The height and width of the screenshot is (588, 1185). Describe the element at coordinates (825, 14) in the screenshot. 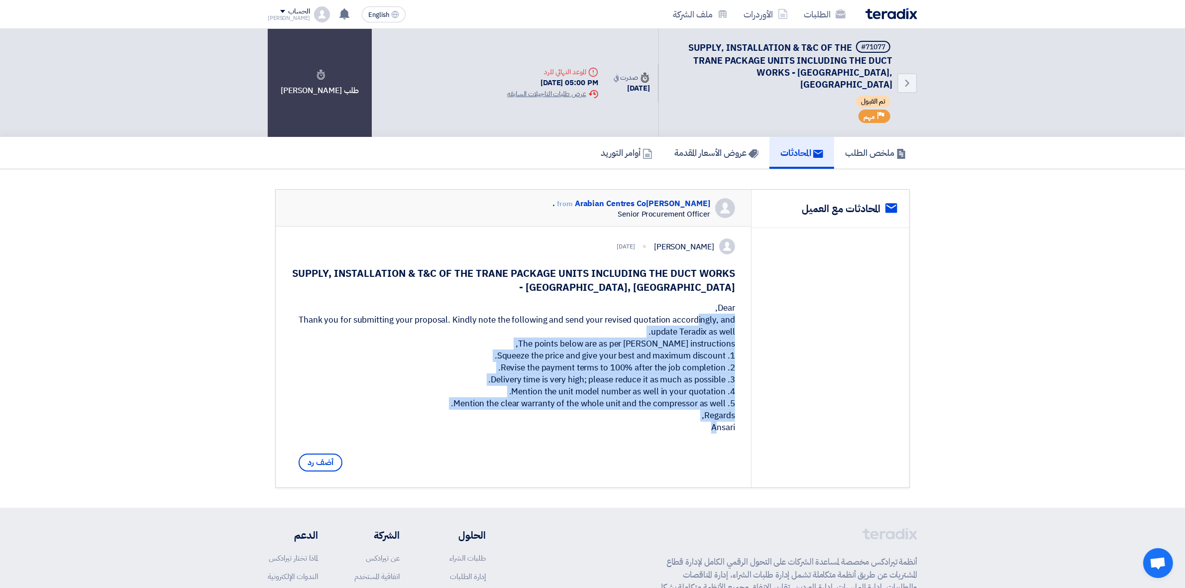

I see `a: الطلبات` at that location.